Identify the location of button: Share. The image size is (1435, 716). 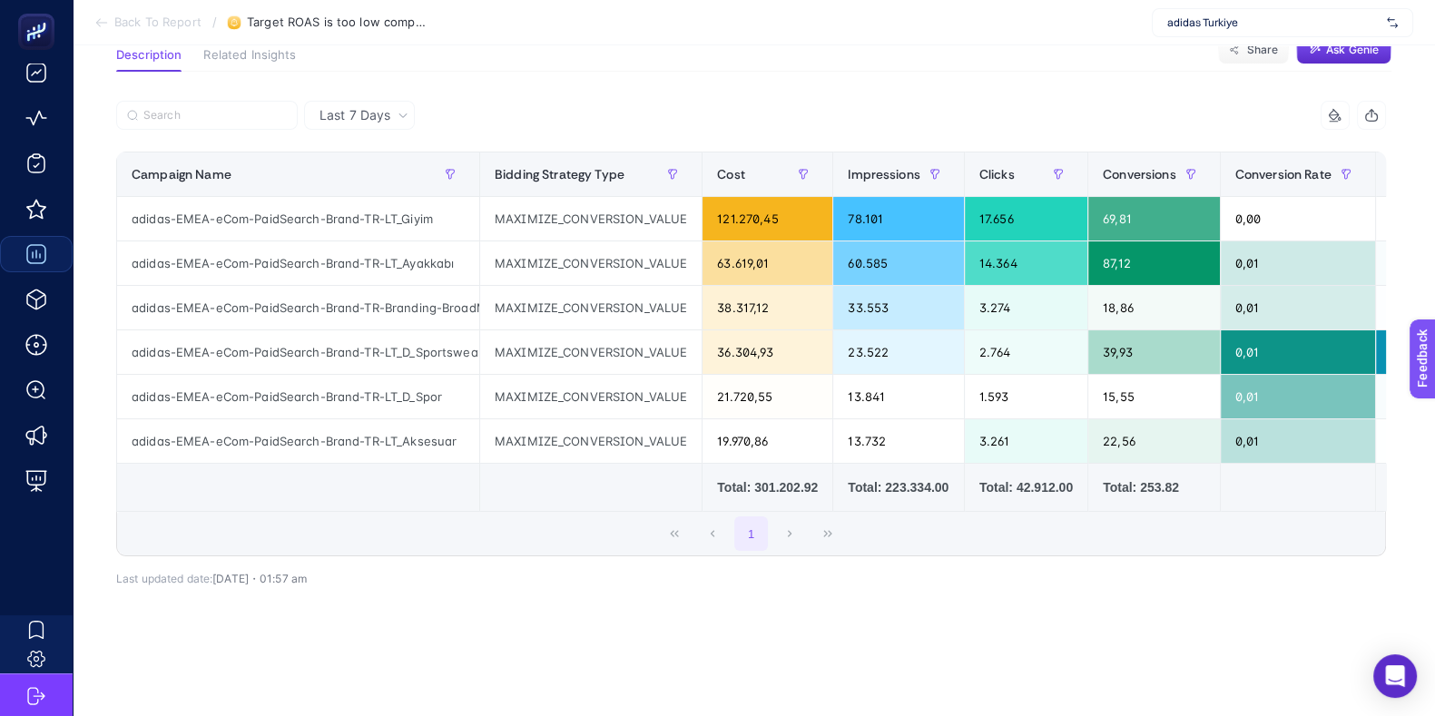
(1253, 50).